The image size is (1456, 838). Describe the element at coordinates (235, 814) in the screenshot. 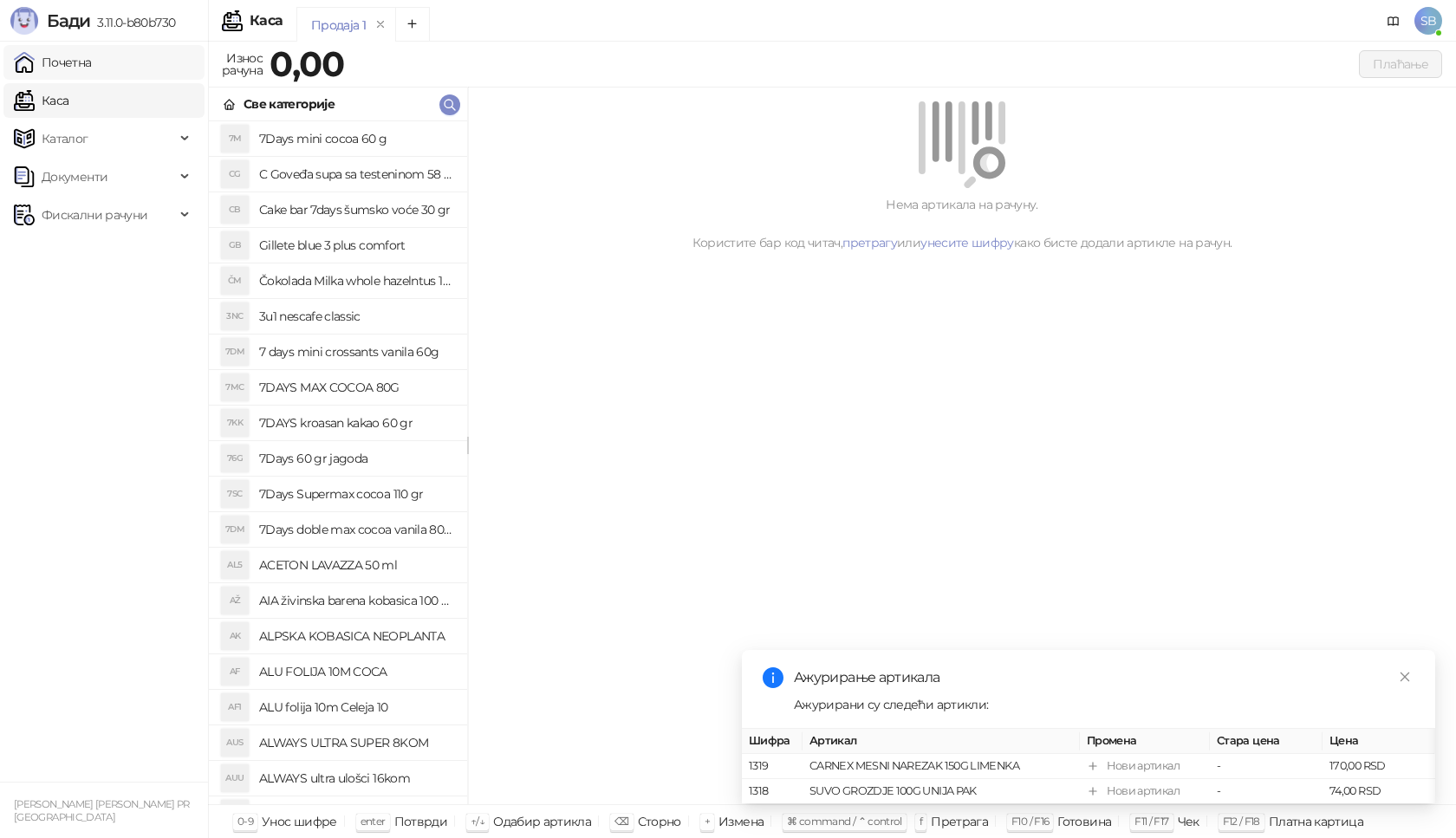

I see `div: A0L` at that location.